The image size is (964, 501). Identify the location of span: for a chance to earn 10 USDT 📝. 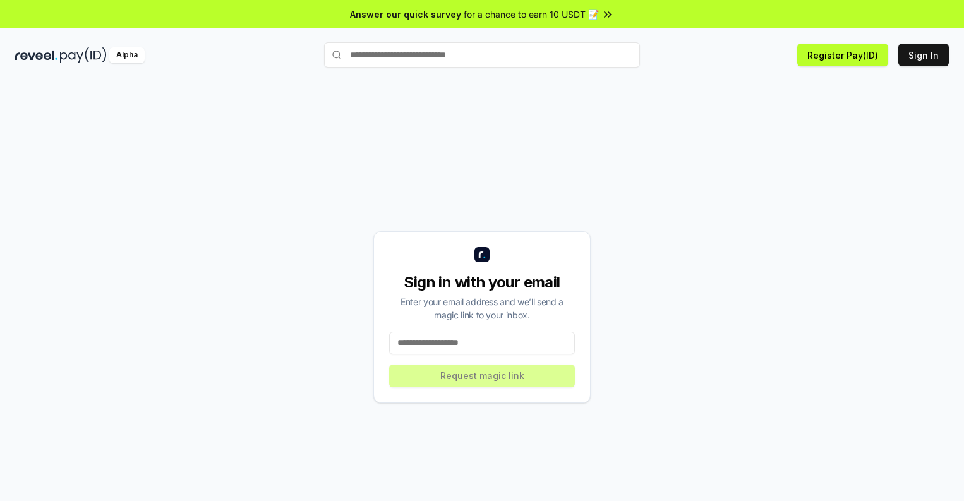
(531, 14).